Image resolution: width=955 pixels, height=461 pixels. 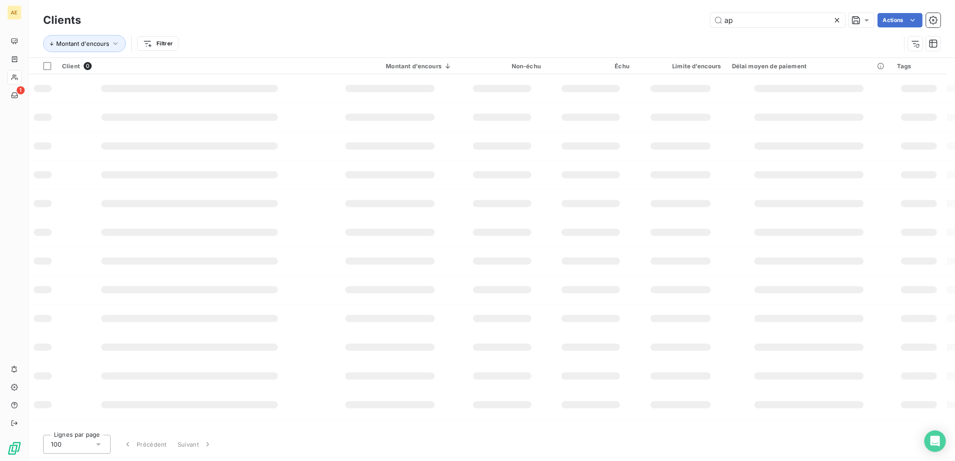 I want to click on div: Limite d’encours, so click(x=681, y=66).